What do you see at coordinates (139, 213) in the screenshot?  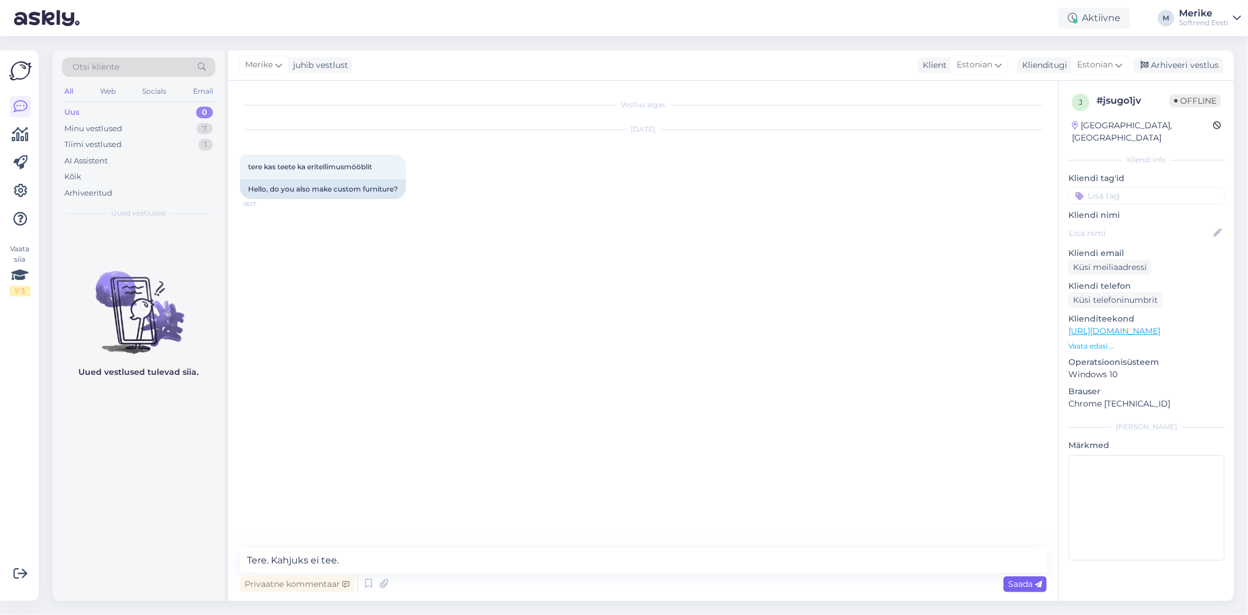 I see `span: Uued vestlused` at bounding box center [139, 213].